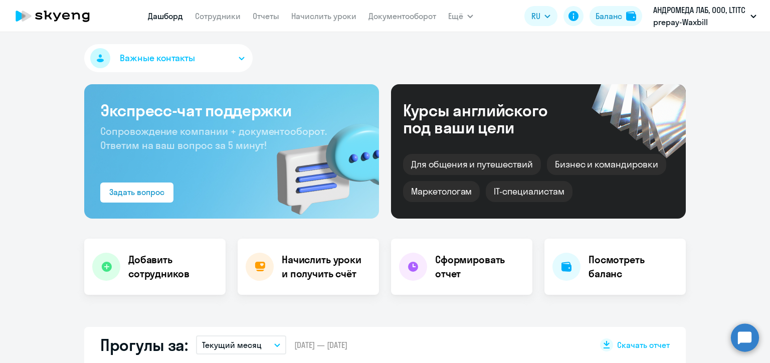  Describe the element at coordinates (321, 162) in the screenshot. I see `img: bg-img` at that location.